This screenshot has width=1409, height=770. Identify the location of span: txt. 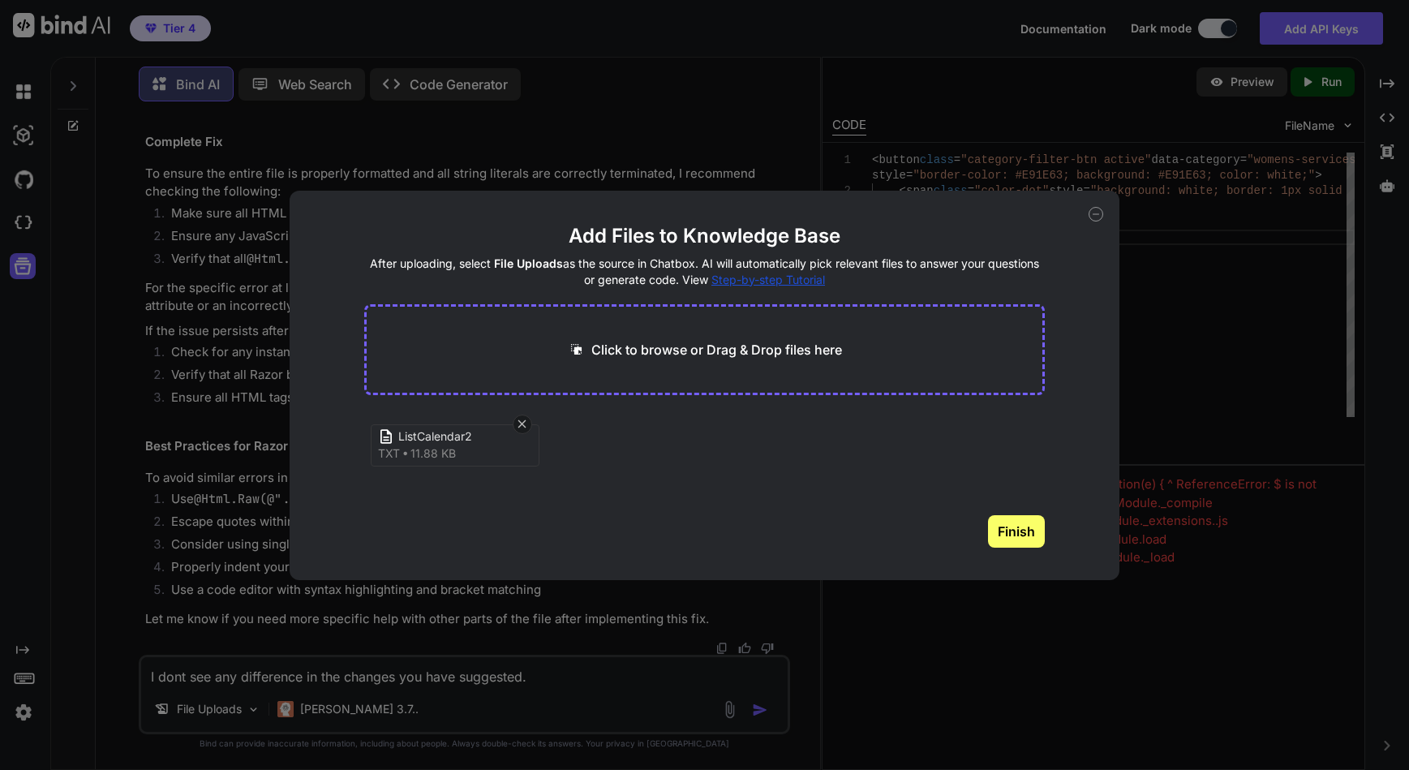
(388, 453).